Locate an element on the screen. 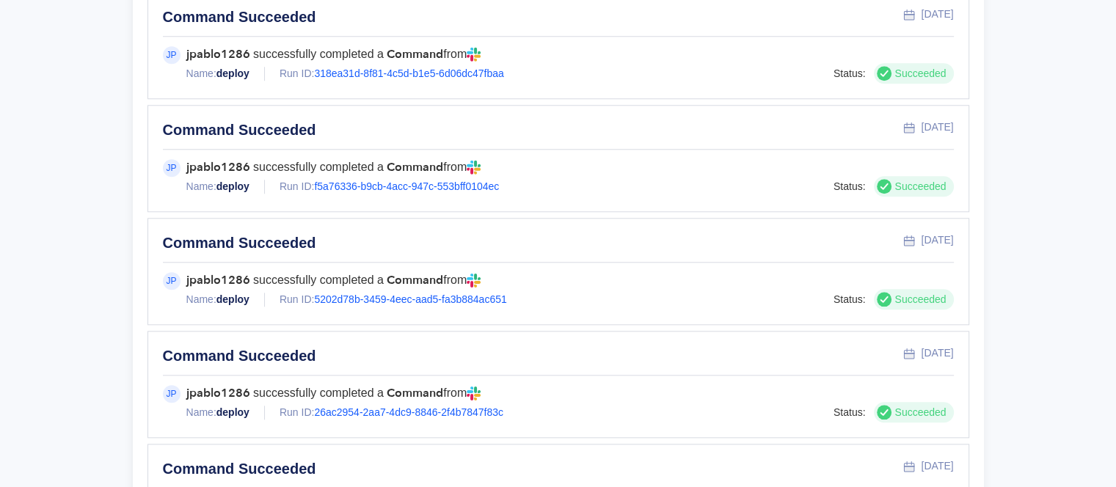 Image resolution: width=1116 pixels, height=487 pixels. a: 5202d78b-3459-4eec-aad5-fa3b884ac651 is located at coordinates (410, 299).